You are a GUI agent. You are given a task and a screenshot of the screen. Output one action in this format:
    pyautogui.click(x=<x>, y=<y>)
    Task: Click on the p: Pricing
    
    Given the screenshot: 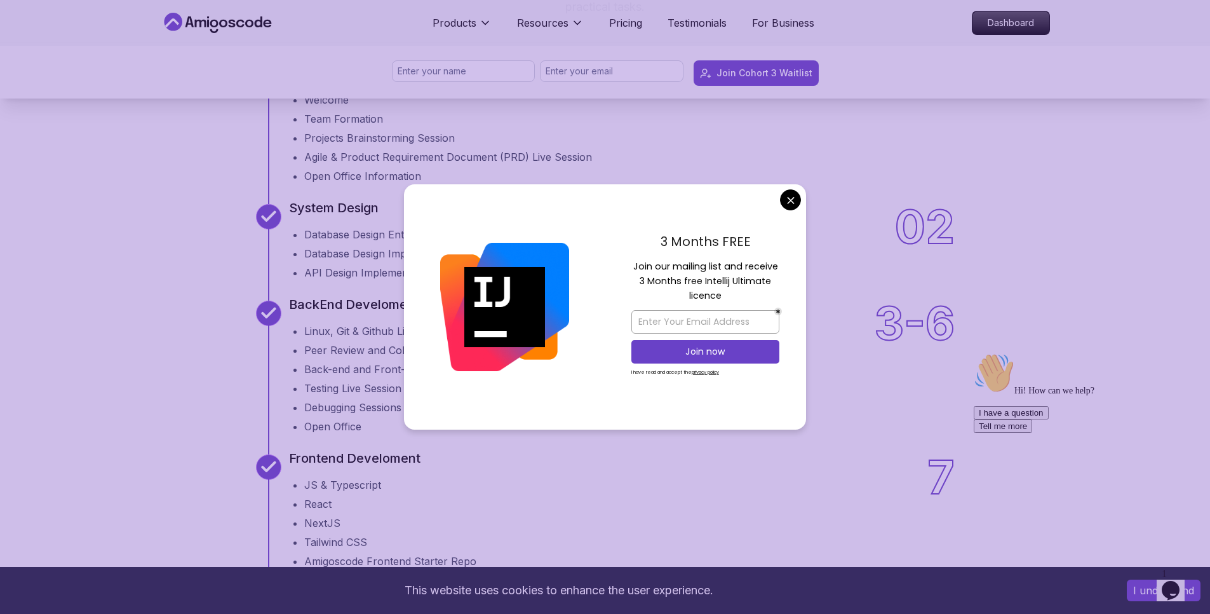 What is the action you would take?
    pyautogui.click(x=626, y=23)
    